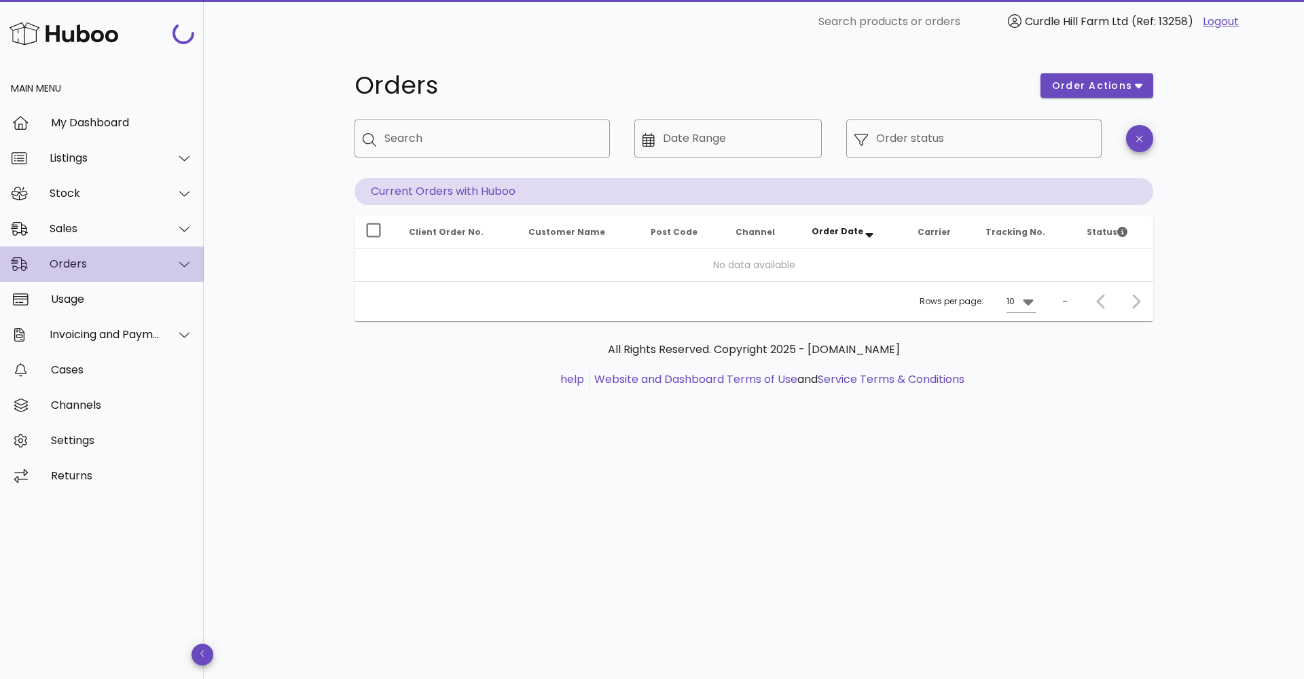  I want to click on div: 10Rows per page:, so click(1022, 302).